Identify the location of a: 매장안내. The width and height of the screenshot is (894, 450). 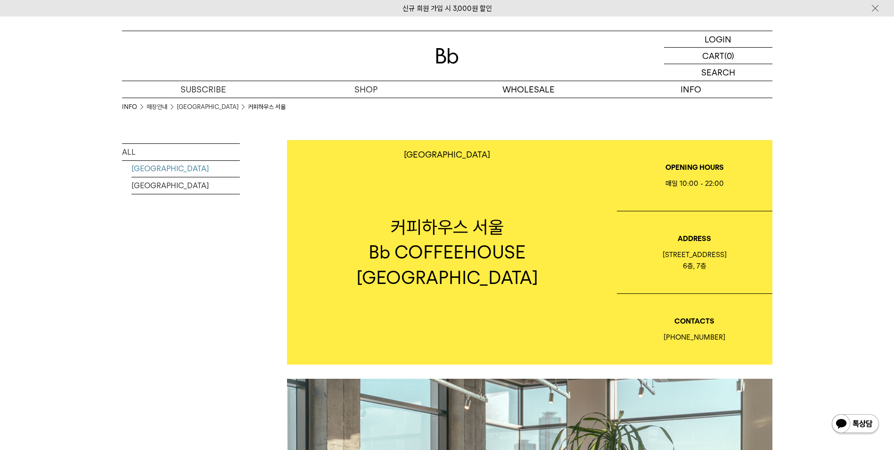
(157, 107).